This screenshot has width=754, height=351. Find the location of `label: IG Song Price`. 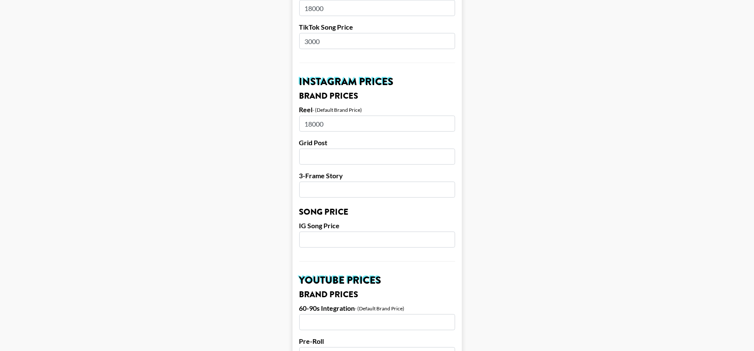

label: IG Song Price is located at coordinates (377, 226).